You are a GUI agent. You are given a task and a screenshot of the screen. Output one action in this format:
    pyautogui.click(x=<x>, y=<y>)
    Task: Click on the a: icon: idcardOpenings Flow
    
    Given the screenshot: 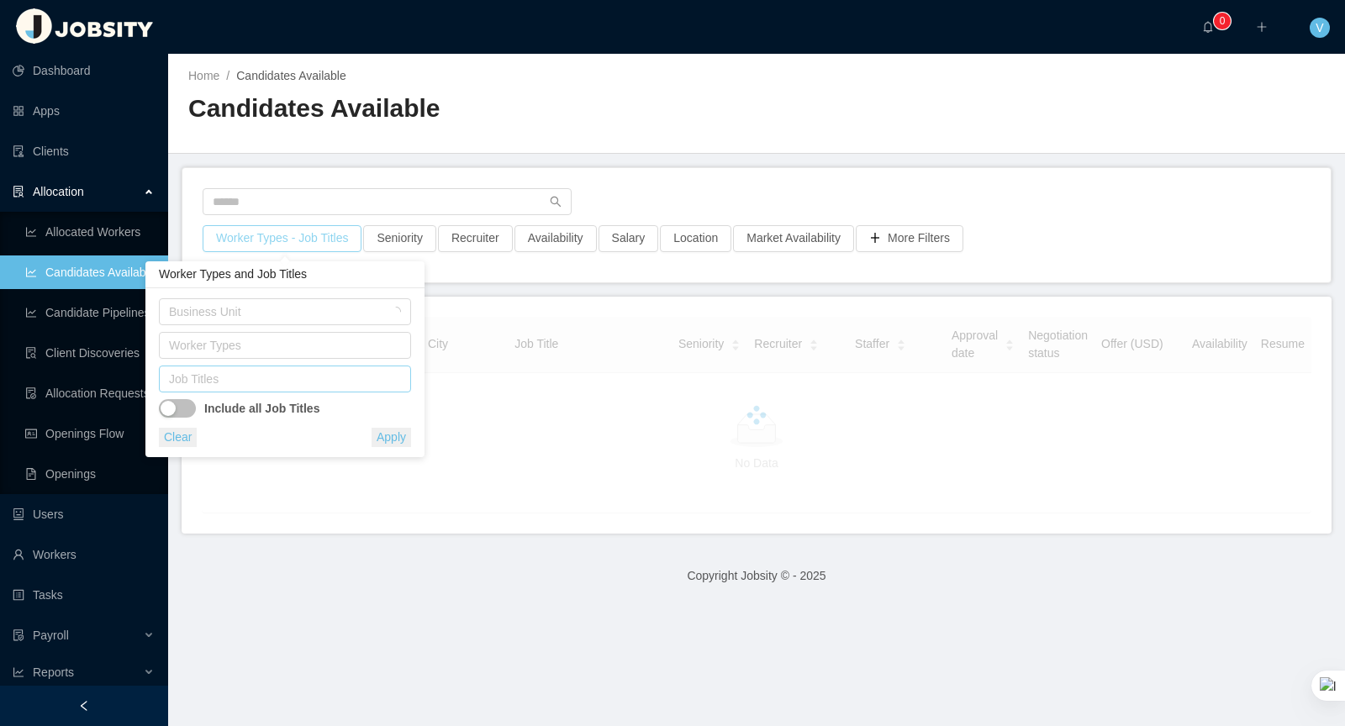 What is the action you would take?
    pyautogui.click(x=90, y=434)
    